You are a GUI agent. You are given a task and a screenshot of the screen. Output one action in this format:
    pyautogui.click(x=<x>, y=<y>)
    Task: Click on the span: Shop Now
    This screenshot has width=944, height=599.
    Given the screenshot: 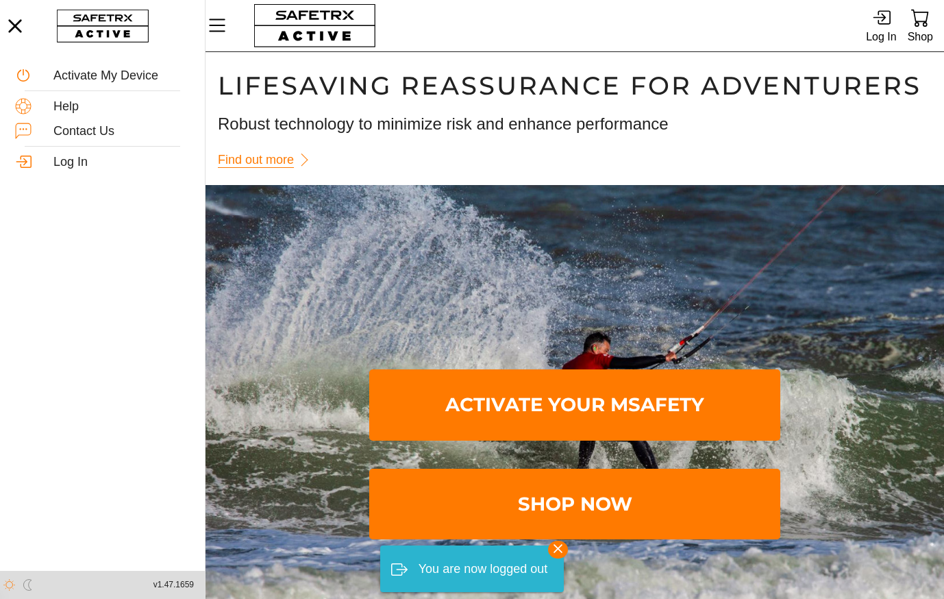 What is the action you would take?
    pyautogui.click(x=575, y=504)
    